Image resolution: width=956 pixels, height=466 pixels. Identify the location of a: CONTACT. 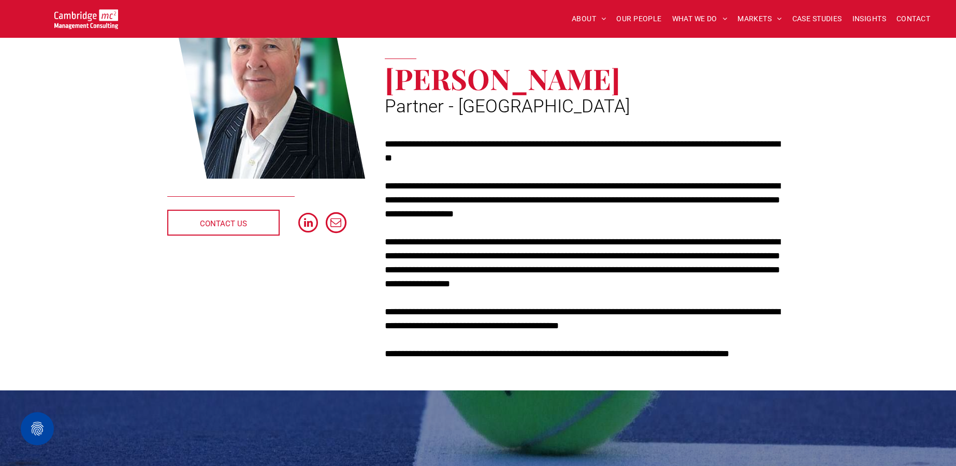
(913, 19).